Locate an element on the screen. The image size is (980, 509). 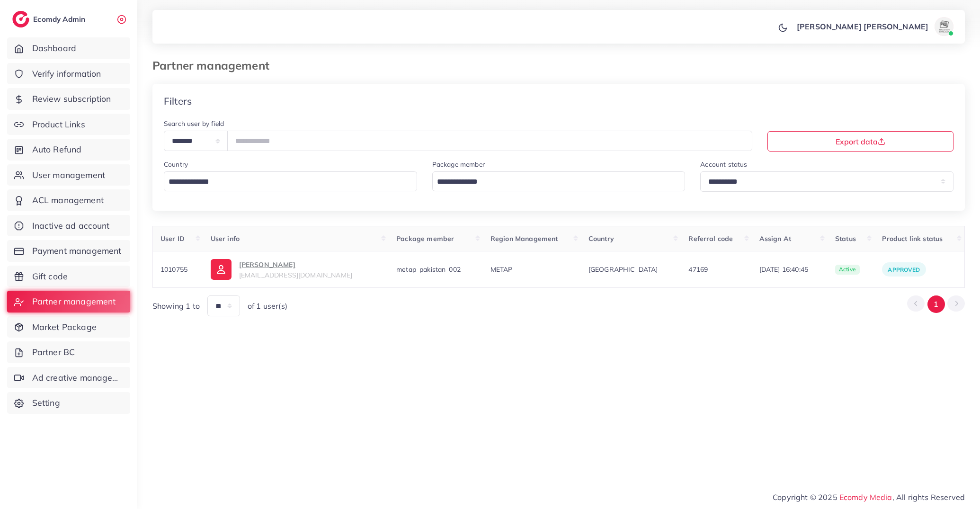
a: Partner management is located at coordinates (69, 302).